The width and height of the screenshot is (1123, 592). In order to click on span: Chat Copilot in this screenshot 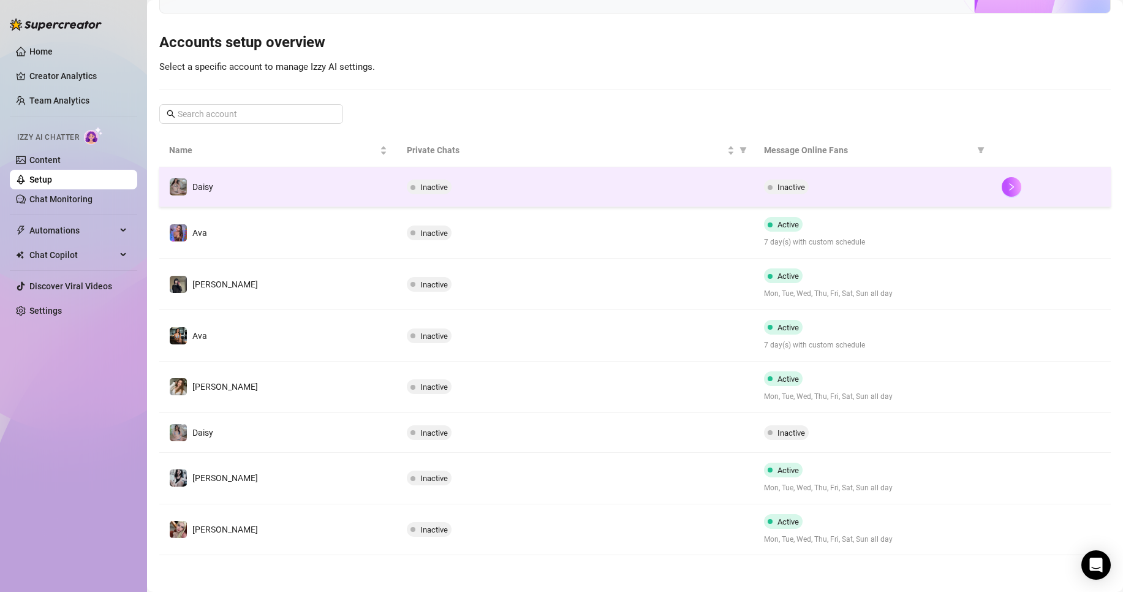, I will do `click(73, 255)`.